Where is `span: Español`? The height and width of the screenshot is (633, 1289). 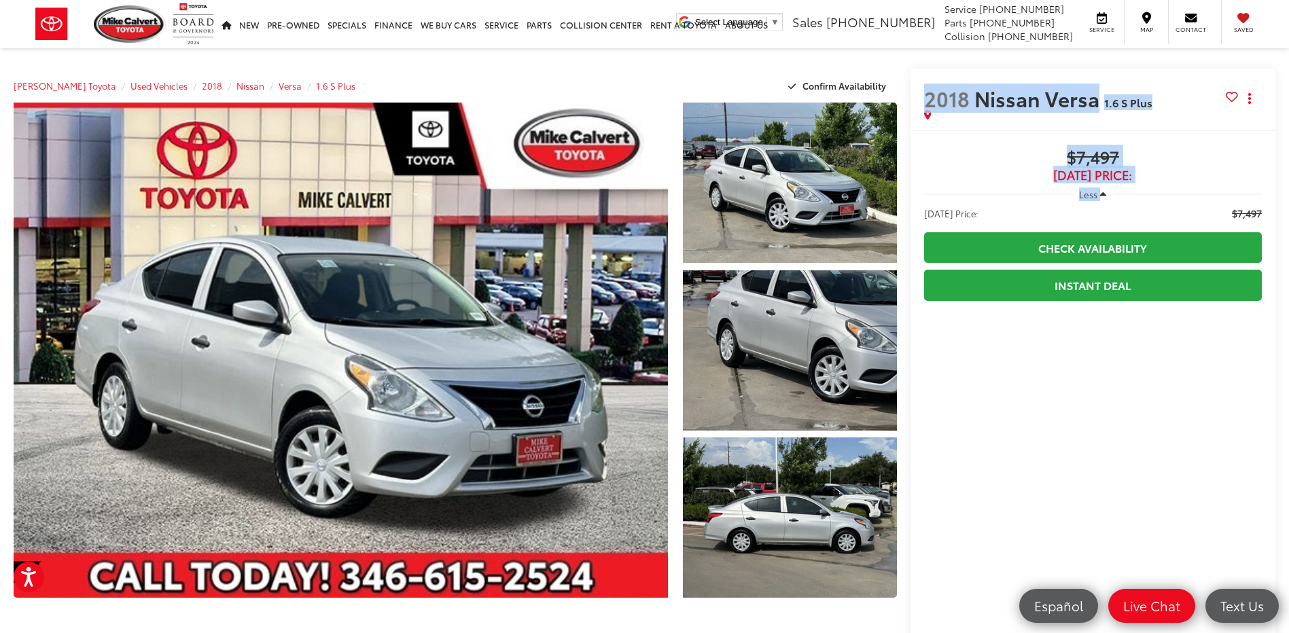
span: Español is located at coordinates (1059, 605).